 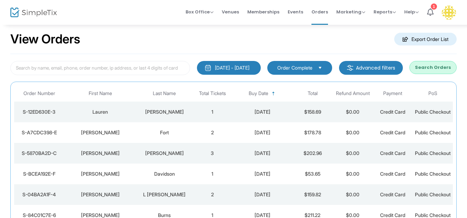 What do you see at coordinates (100, 112) in the screenshot?
I see `div: Lauren` at bounding box center [100, 112].